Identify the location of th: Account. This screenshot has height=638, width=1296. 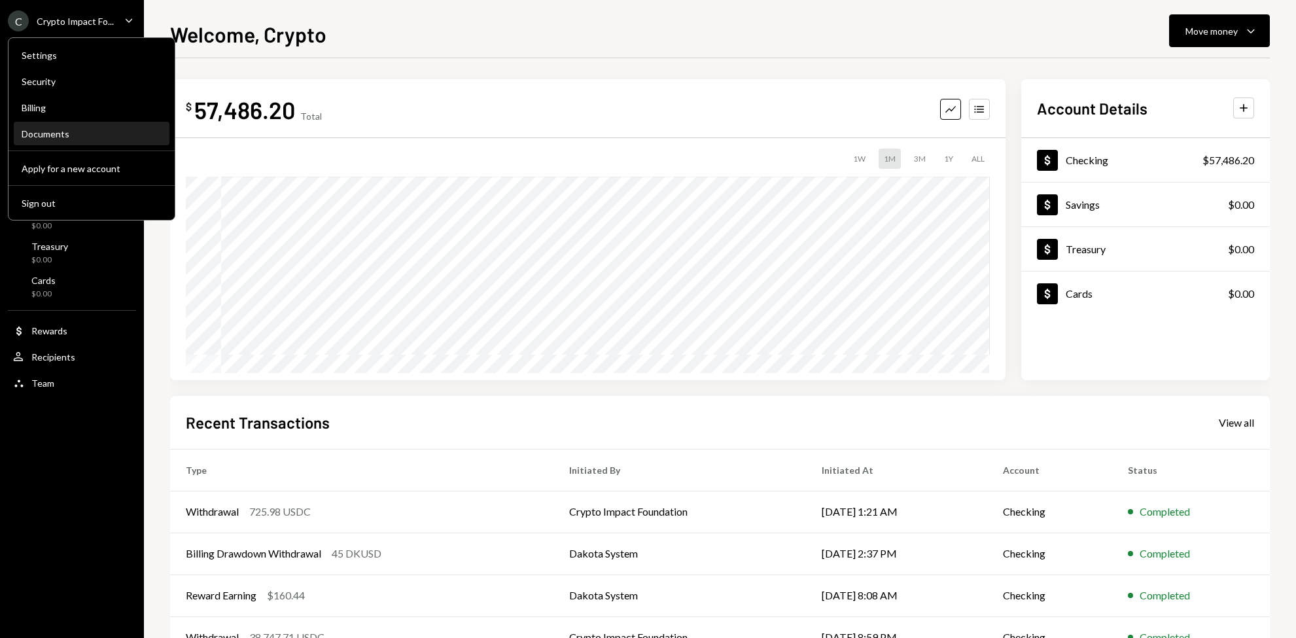
(1049, 470).